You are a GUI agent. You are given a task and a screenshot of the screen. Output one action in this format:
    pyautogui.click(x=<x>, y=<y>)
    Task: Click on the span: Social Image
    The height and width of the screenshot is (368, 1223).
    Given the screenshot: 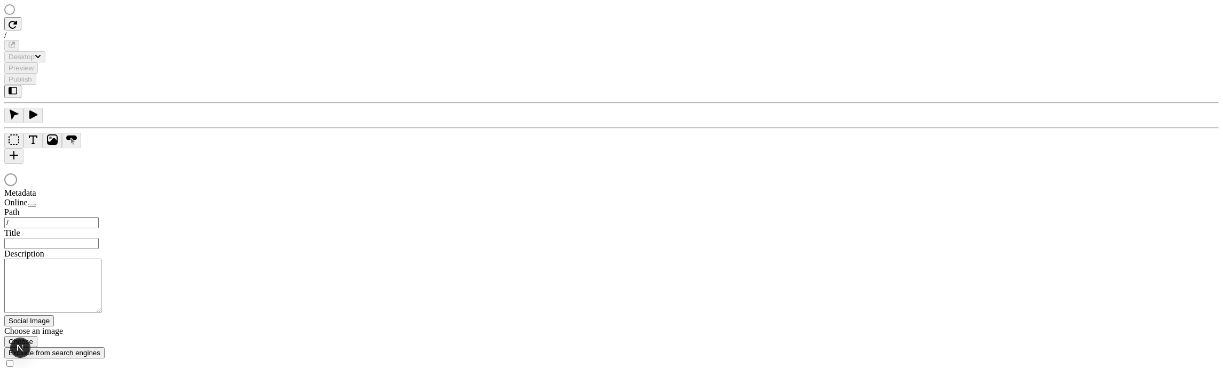 What is the action you would take?
    pyautogui.click(x=29, y=321)
    